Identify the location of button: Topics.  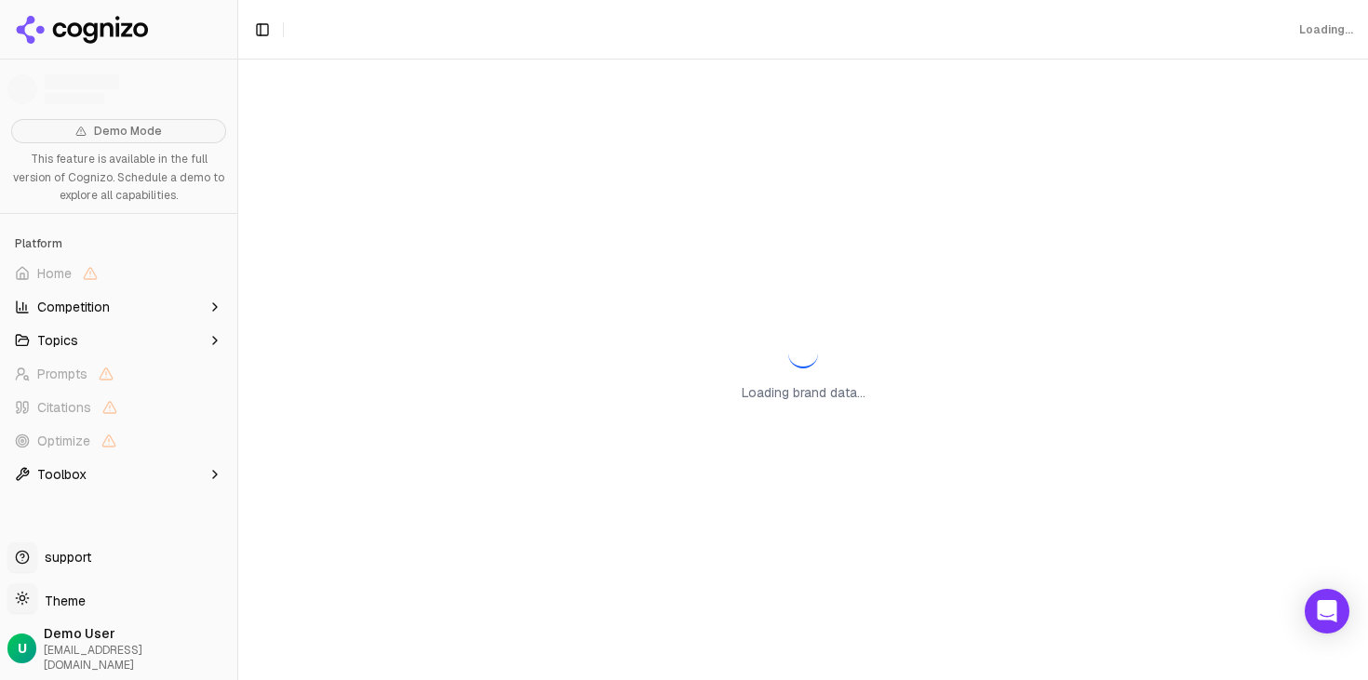
(118, 341).